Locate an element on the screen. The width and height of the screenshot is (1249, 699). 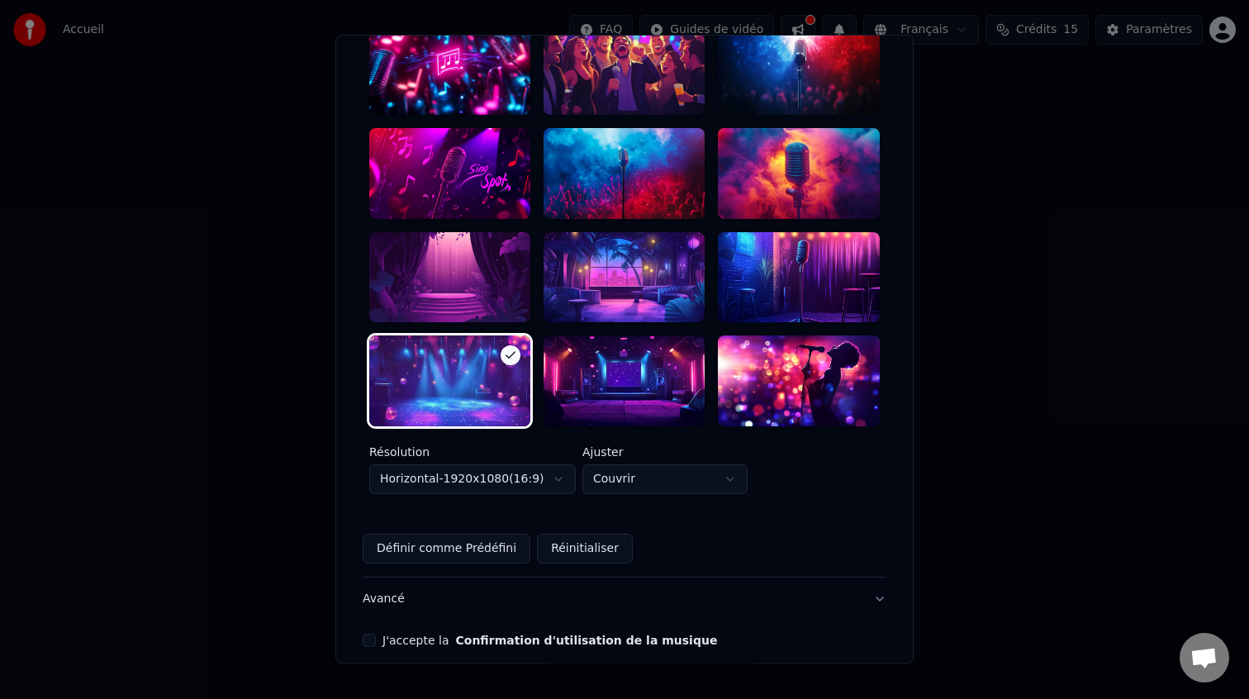
label: Ajuster is located at coordinates (665, 452).